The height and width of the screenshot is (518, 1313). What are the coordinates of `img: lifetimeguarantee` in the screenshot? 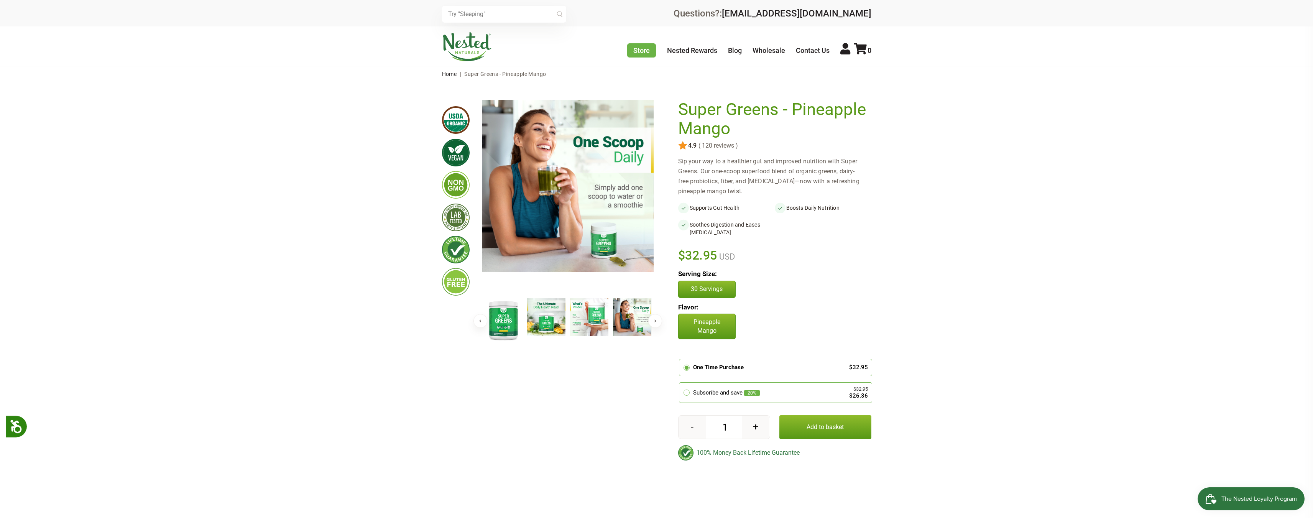 It's located at (456, 250).